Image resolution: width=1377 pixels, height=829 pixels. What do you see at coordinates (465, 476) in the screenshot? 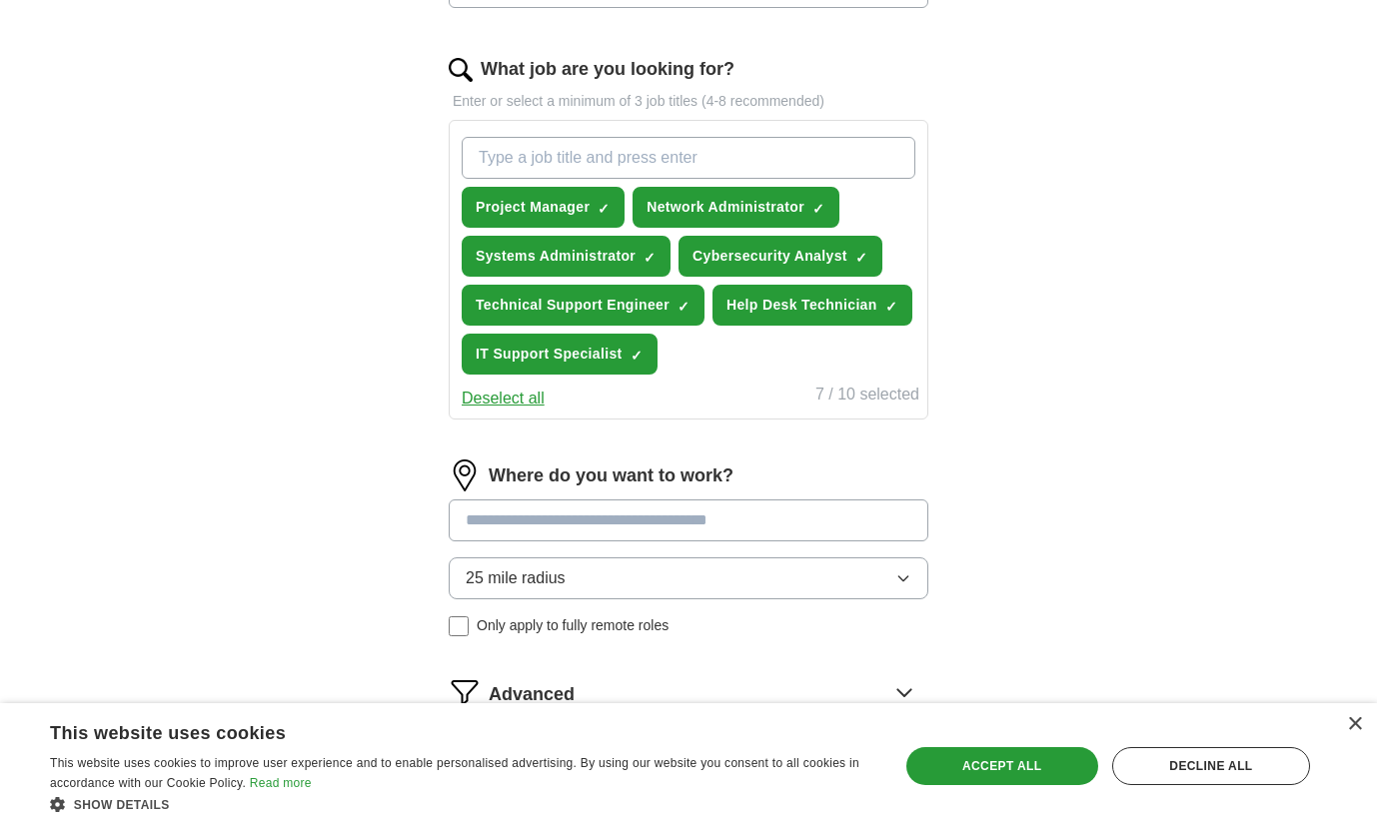
I see `img: location.png` at bounding box center [465, 476].